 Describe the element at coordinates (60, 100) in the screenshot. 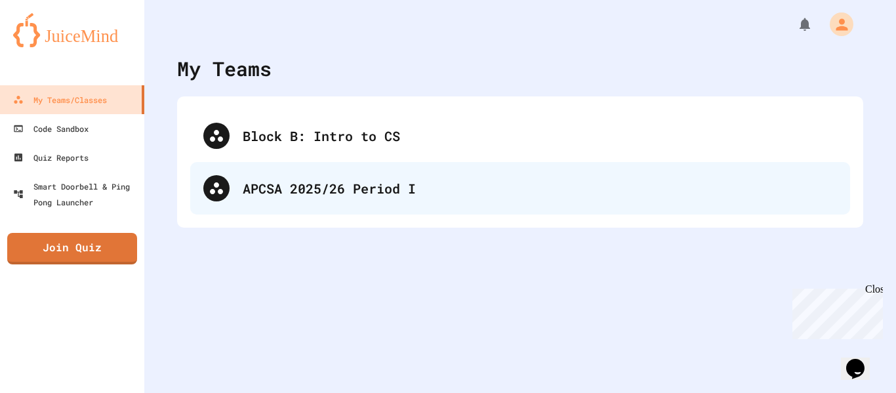

I see `div: My Teams/Classes` at that location.